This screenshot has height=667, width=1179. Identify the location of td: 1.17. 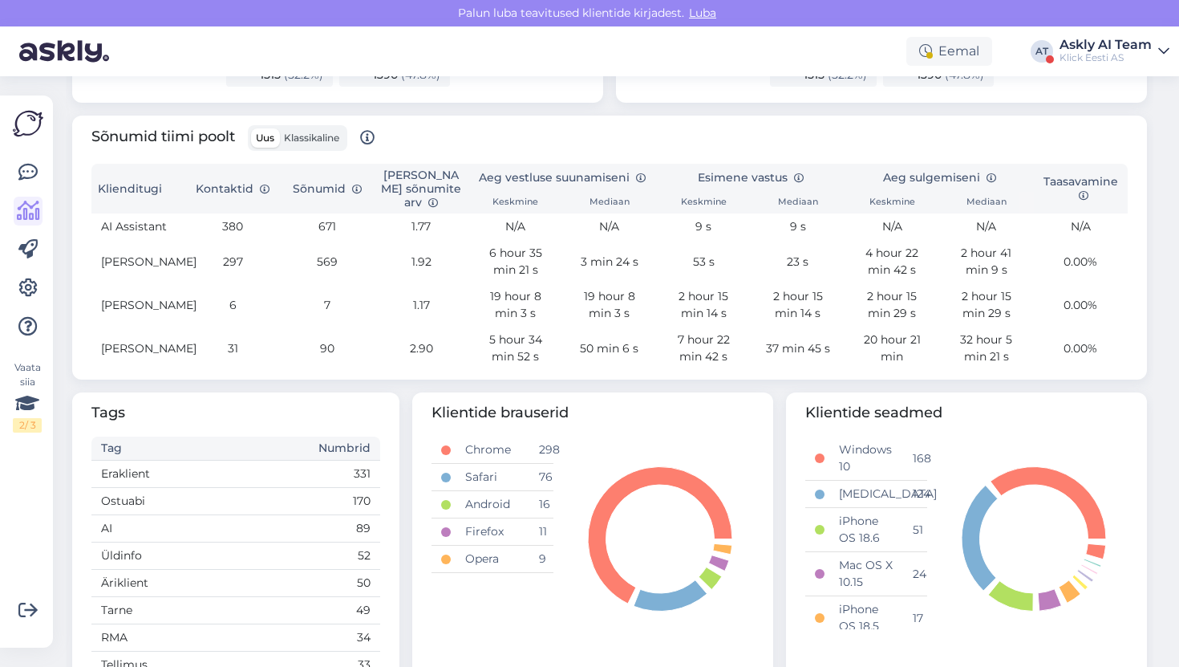
(420, 305).